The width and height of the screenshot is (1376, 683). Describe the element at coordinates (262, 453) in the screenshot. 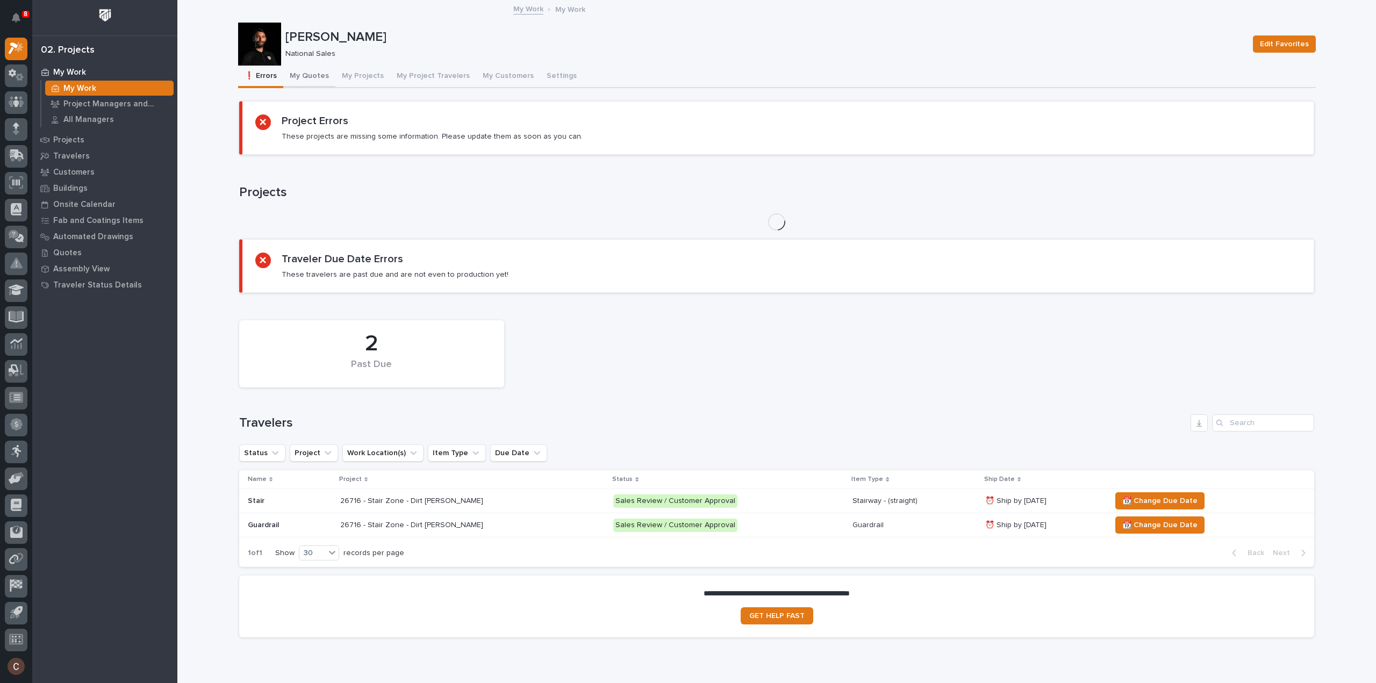

I see `button: Status` at that location.